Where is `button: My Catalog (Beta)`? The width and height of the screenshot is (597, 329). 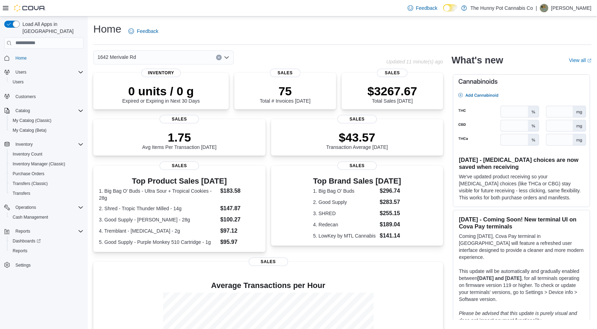 button: My Catalog (Beta) is located at coordinates (47, 130).